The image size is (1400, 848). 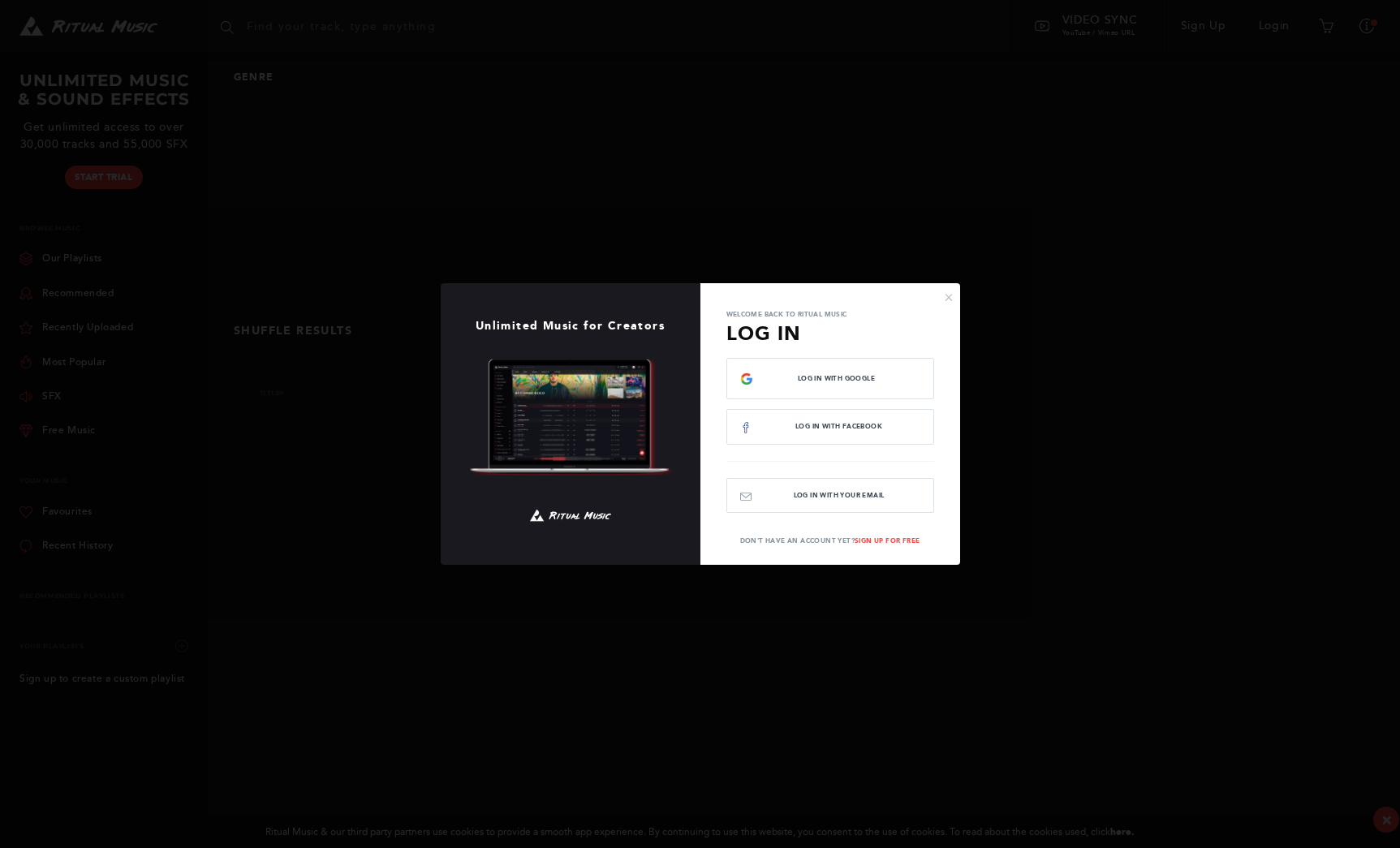 What do you see at coordinates (570, 326) in the screenshot?
I see `h1: Unlimited Music for Creators` at bounding box center [570, 326].